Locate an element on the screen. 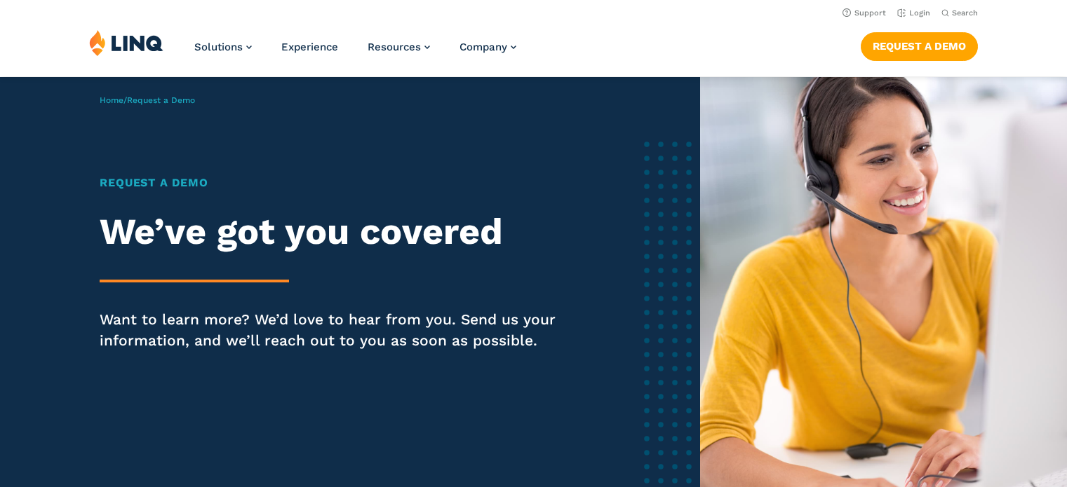 Image resolution: width=1067 pixels, height=487 pixels. span: Request a Demo is located at coordinates (161, 100).